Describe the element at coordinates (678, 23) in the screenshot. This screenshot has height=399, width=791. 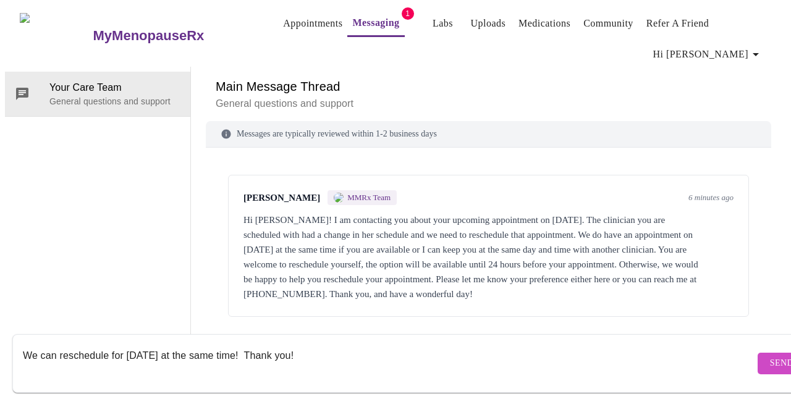
I see `a: Refer a Friend` at that location.